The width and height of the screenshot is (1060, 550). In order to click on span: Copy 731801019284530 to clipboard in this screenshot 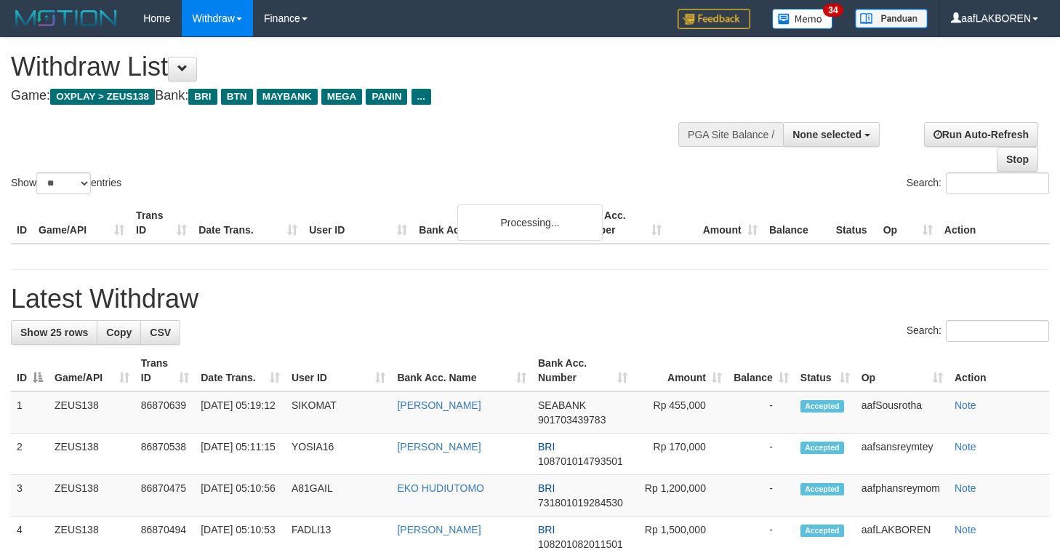, I will do `click(580, 503)`.